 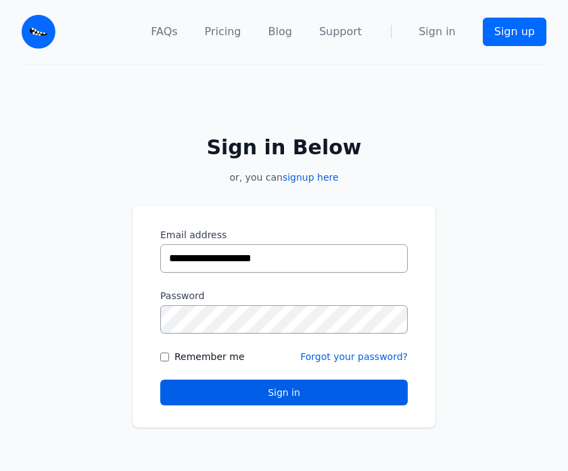 I want to click on label: Email address, so click(x=284, y=235).